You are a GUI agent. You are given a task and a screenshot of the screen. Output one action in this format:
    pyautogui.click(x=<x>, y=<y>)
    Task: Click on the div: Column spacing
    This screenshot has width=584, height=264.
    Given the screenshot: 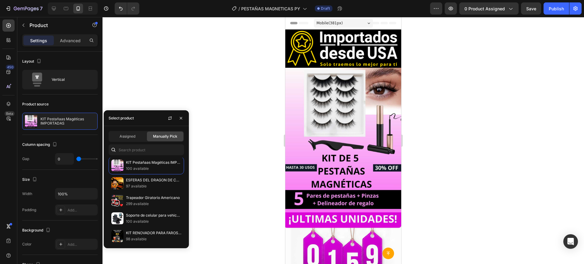 What is the action you would take?
    pyautogui.click(x=40, y=145)
    